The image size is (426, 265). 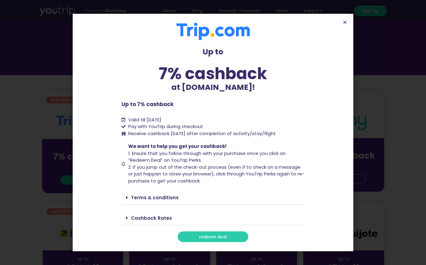 What do you see at coordinates (155, 197) in the screenshot?
I see `a: Terms & conditions` at bounding box center [155, 197].